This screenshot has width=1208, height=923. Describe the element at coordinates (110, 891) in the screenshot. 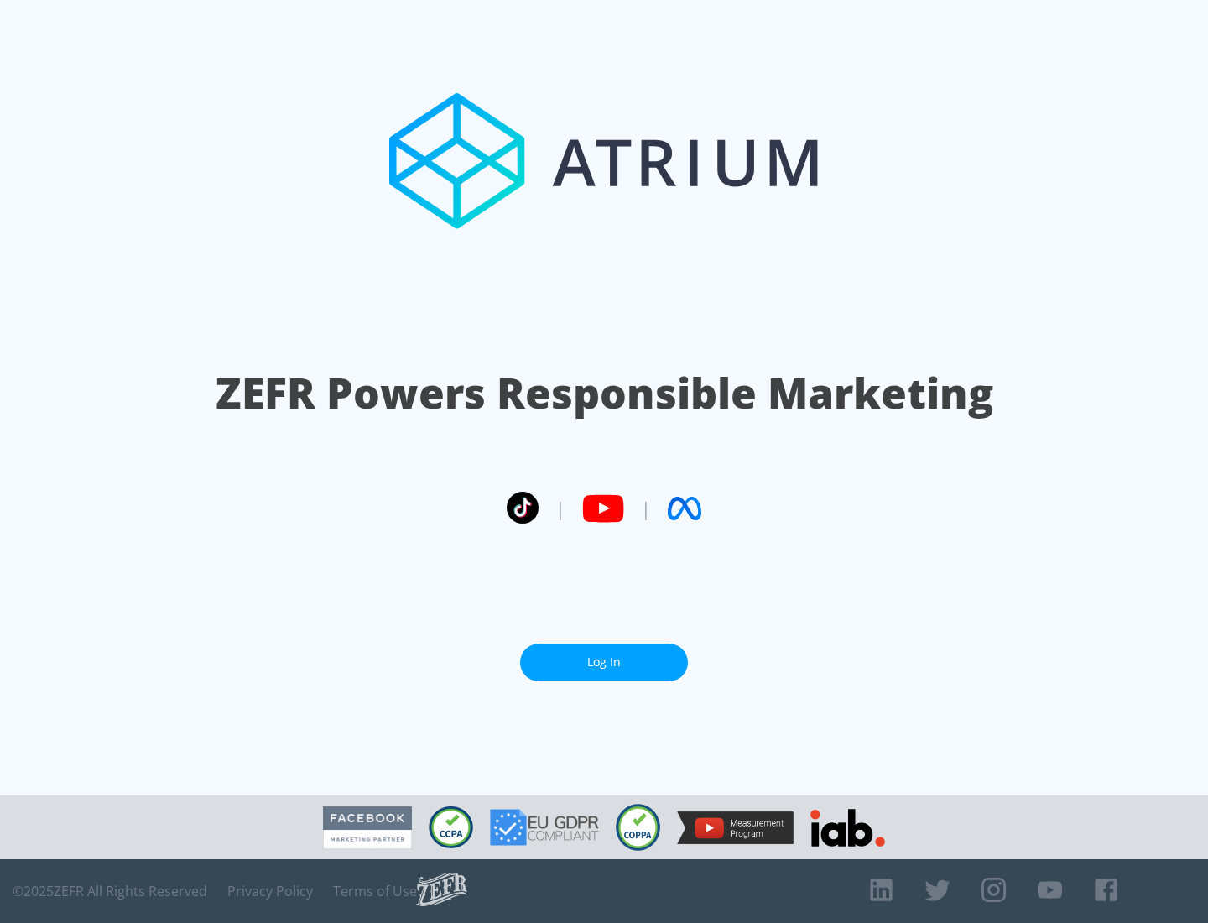

I see `span: © 2025 ZEFR All Rights Reserved` at that location.